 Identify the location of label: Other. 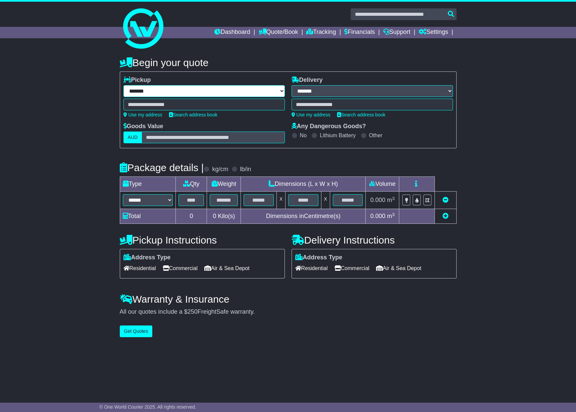
(375, 135).